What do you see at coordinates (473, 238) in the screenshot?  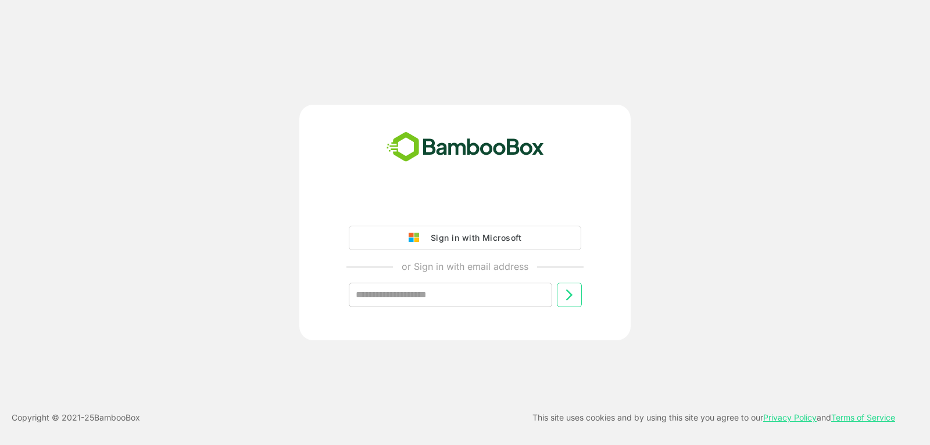 I see `div: Sign in with Microsoft` at bounding box center [473, 238].